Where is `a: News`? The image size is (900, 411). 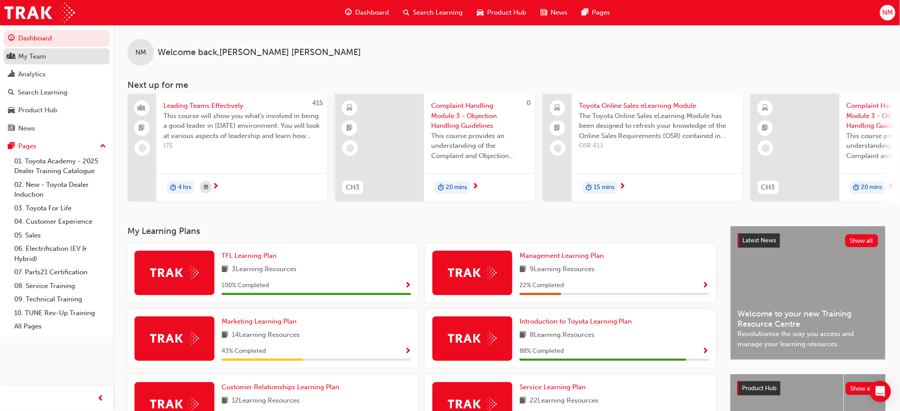
a: News is located at coordinates (56, 128).